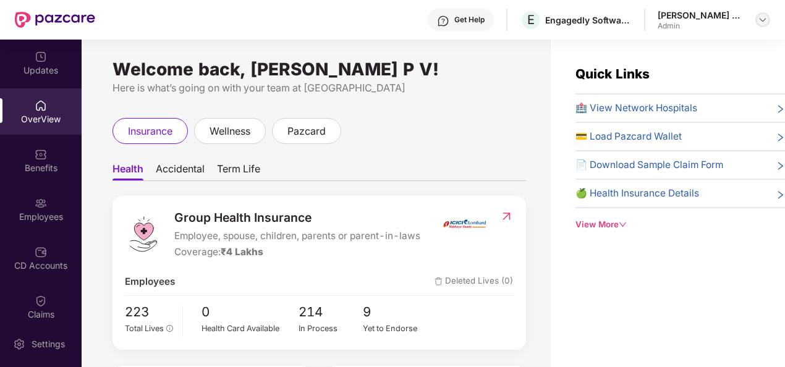 This screenshot has height=367, width=785. I want to click on span: pazcard, so click(307, 131).